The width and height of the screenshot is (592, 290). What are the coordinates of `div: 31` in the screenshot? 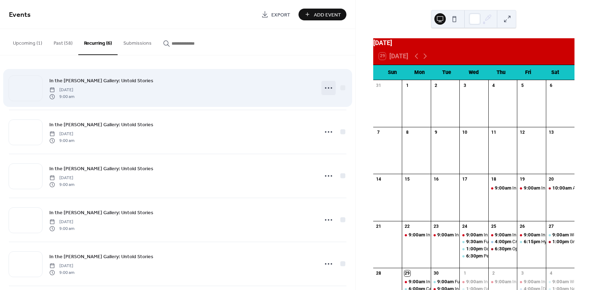 It's located at (378, 85).